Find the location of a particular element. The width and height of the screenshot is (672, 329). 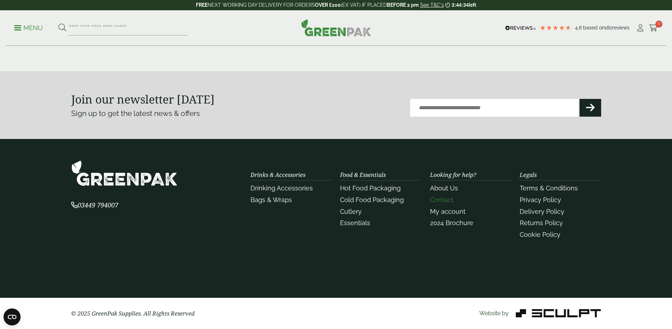

span: 3:44:34 is located at coordinates (460, 5).